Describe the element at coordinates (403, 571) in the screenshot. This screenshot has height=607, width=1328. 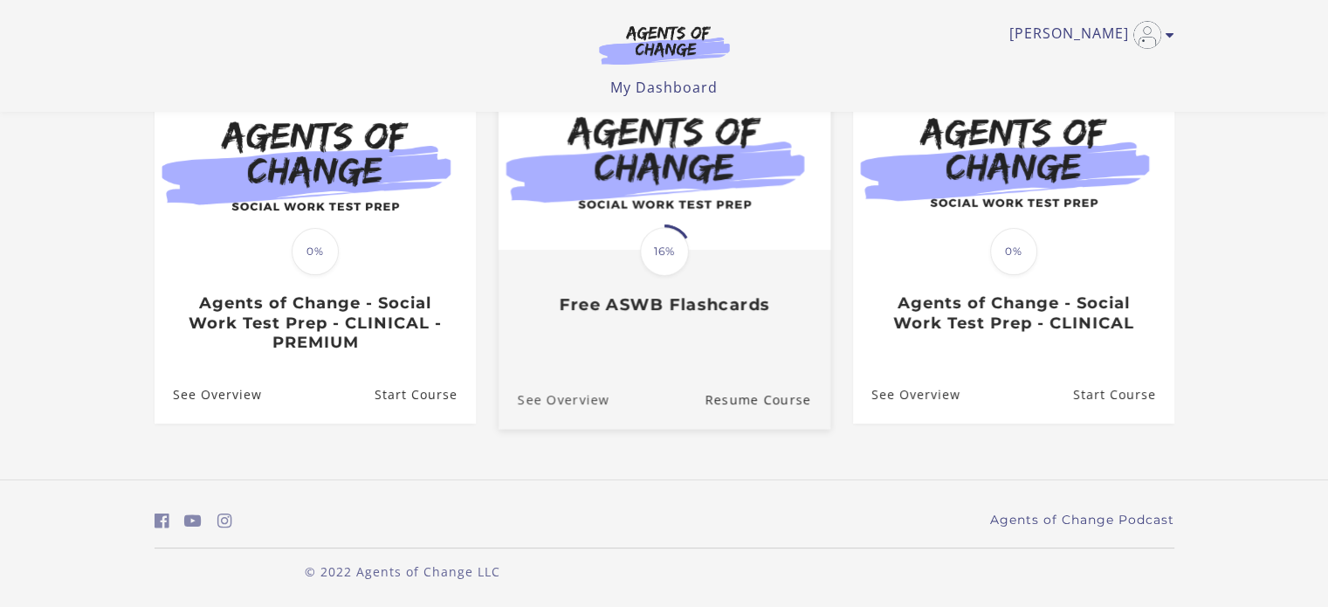
I see `p: © 2022 Agents of Change LLC` at that location.